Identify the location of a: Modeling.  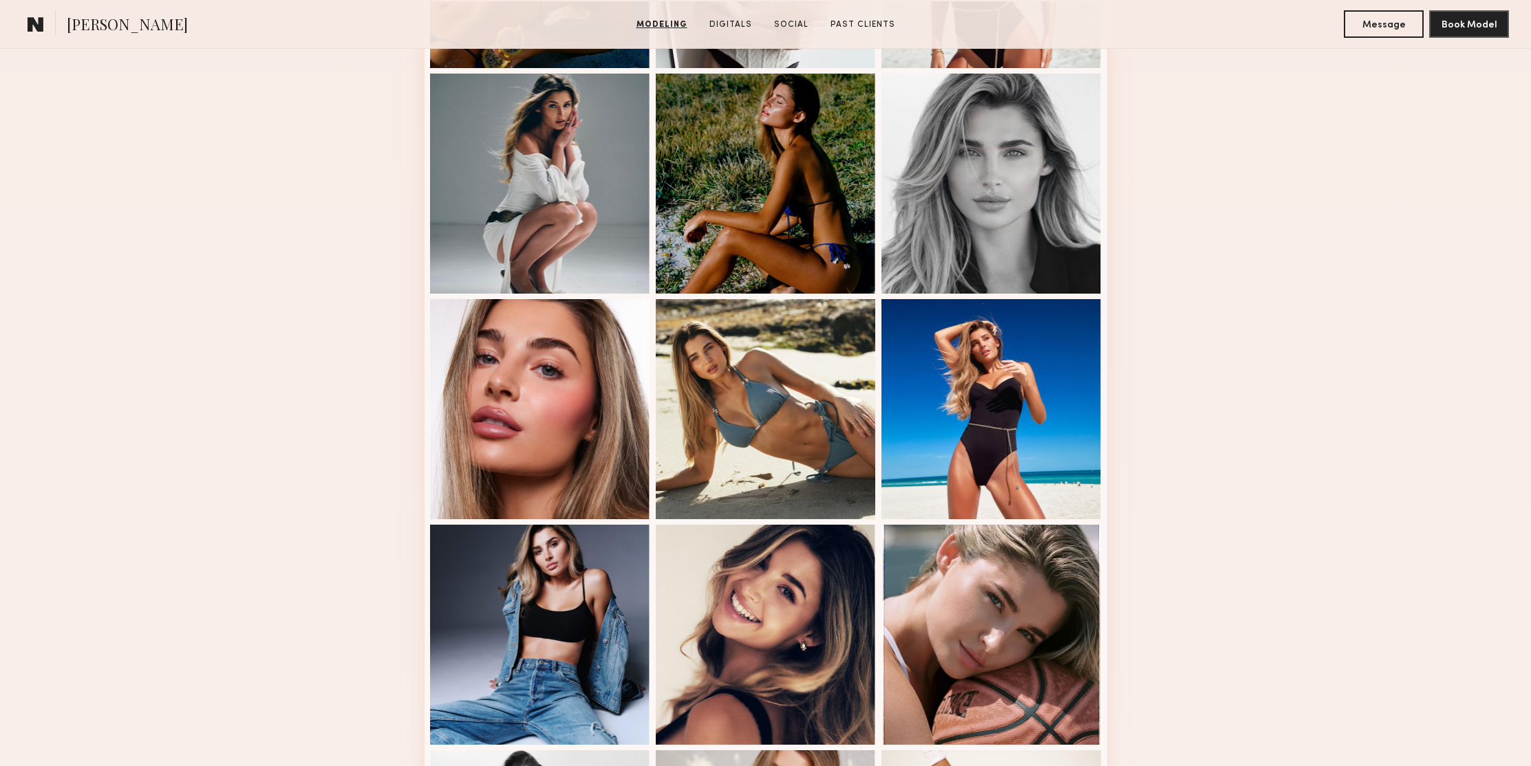
(662, 25).